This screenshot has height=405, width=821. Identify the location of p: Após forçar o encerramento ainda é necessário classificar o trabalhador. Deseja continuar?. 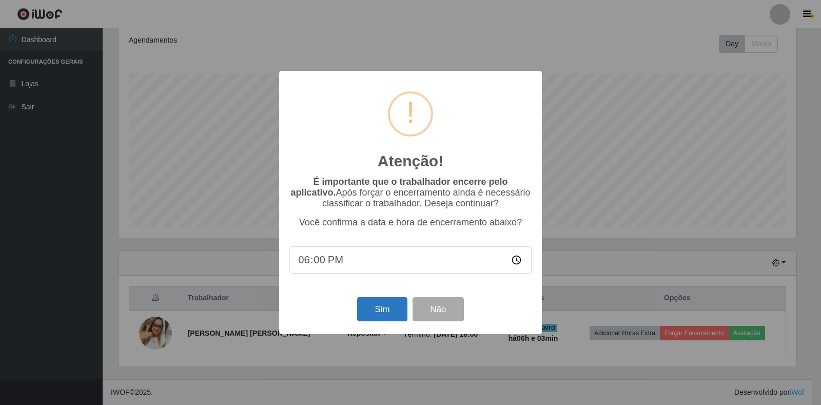
(411, 192).